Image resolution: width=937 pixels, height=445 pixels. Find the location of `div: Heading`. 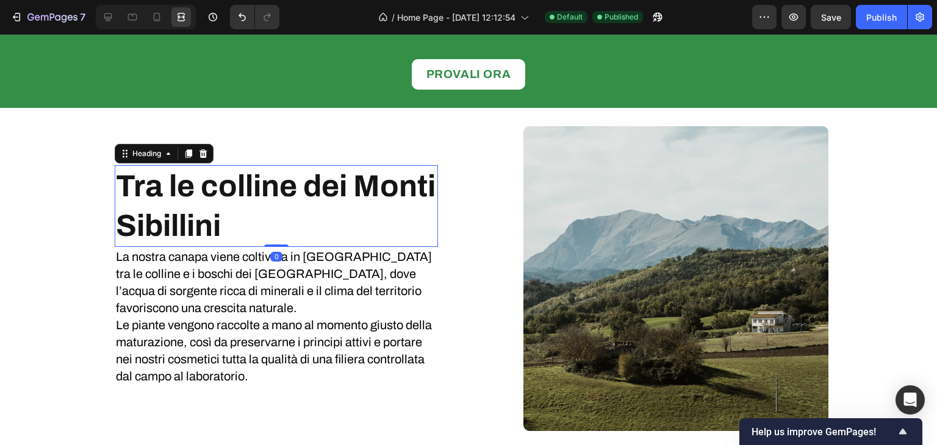

div: Heading is located at coordinates (146, 120).